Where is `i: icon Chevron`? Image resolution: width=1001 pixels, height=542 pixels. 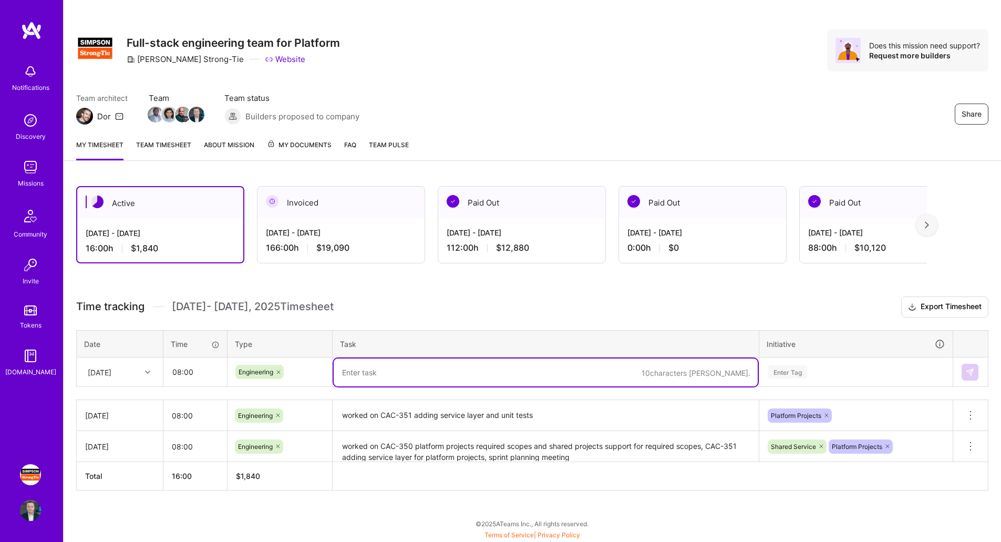
i: icon Chevron is located at coordinates (148, 372).